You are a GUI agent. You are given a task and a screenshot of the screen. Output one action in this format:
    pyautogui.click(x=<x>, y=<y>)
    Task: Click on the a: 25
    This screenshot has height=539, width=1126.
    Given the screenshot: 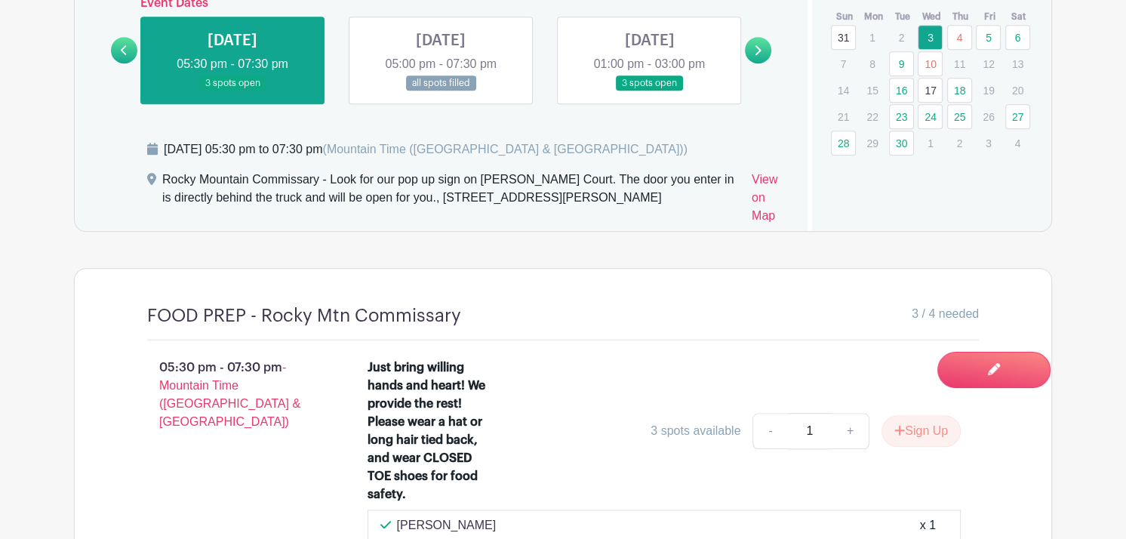 What is the action you would take?
    pyautogui.click(x=960, y=116)
    